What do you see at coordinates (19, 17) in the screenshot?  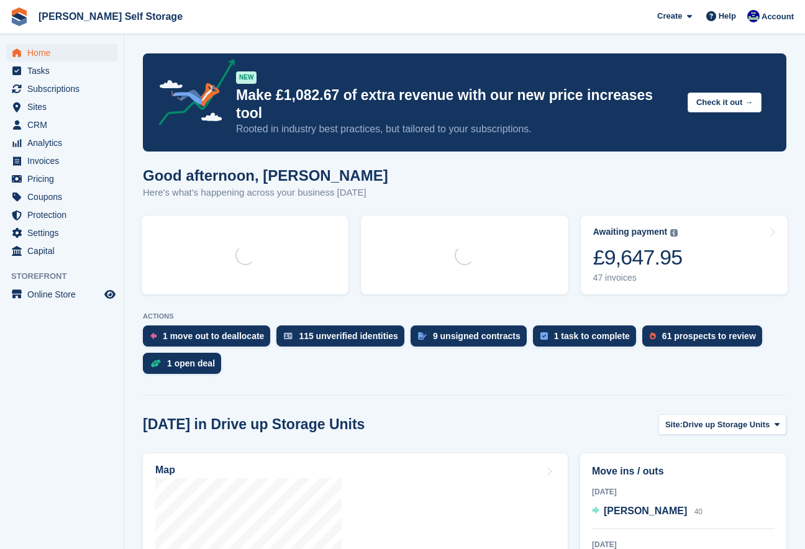 I see `img: stora-icon-8386f47178a22dfd0bd8f6a31ec36ba5ce8667c1dd55bd0f319d3a0aa187defe.svg` at bounding box center [19, 17].